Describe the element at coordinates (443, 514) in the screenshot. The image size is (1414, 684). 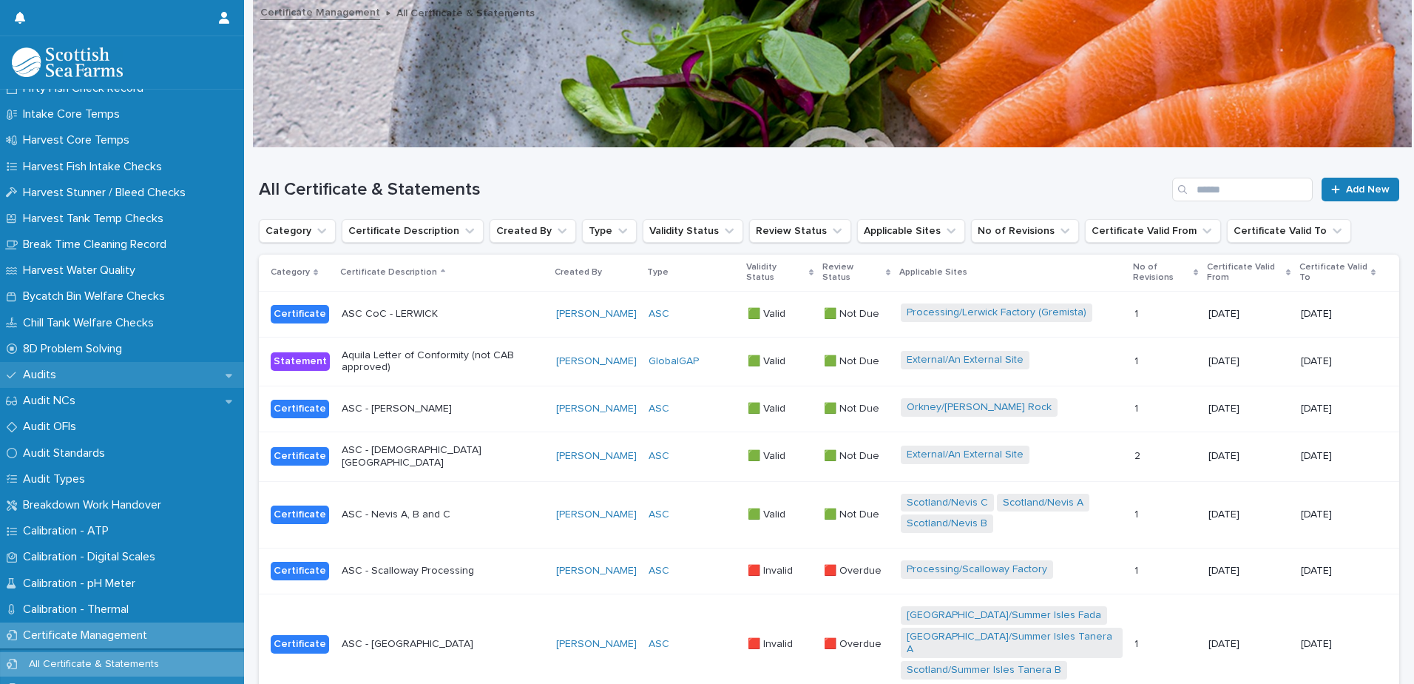
I see `p: ASC - Nevis A, B and C` at that location.